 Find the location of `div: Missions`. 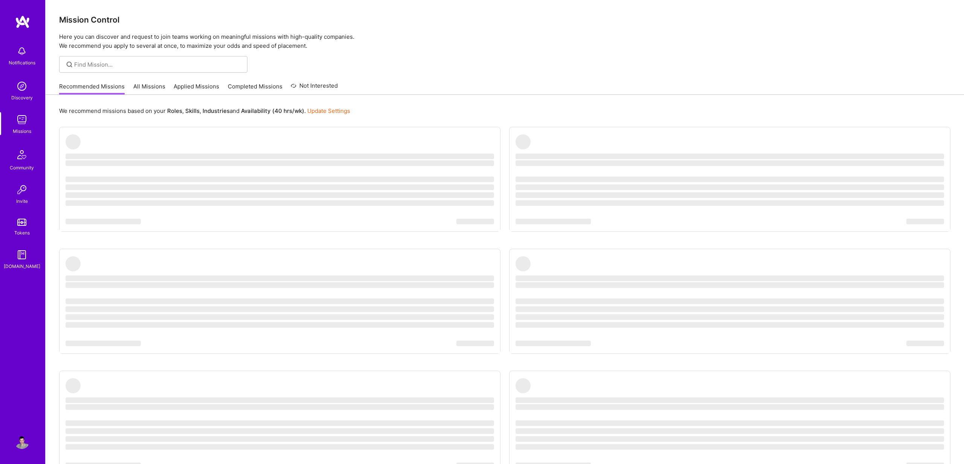

div: Missions is located at coordinates (22, 131).